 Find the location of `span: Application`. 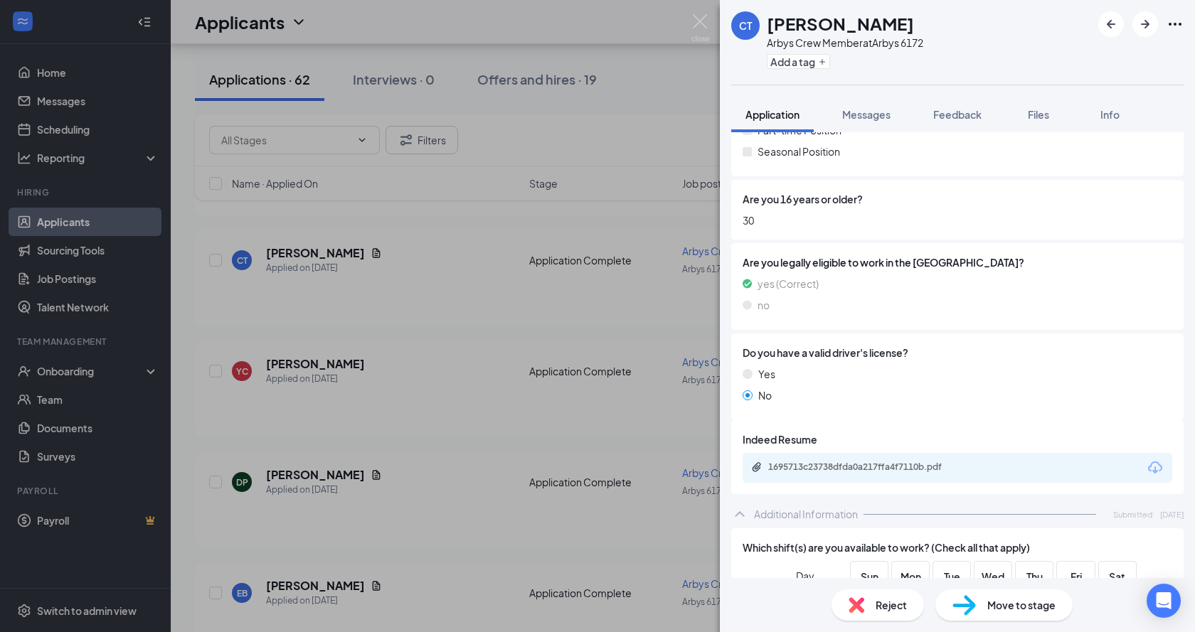

span: Application is located at coordinates (772, 115).